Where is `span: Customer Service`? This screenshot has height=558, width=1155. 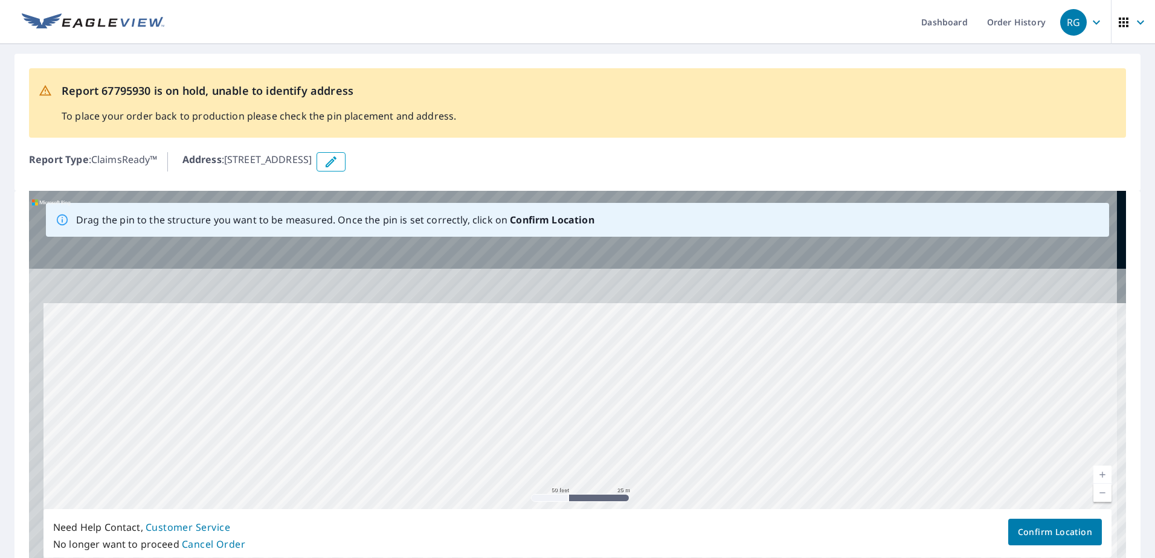
span: Customer Service is located at coordinates (188, 527).